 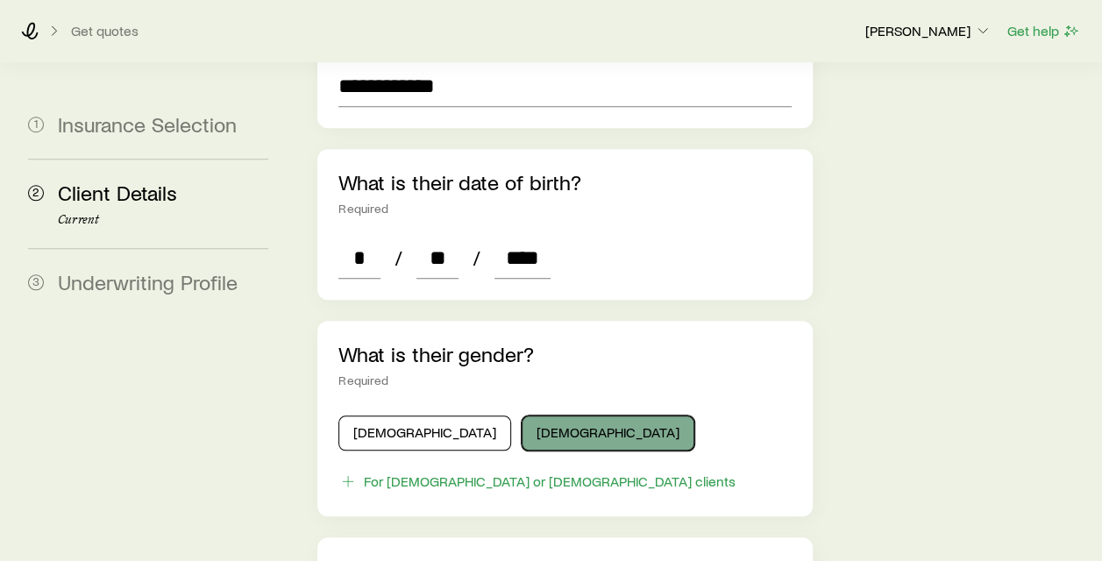 I want to click on span: Insurance Selection, so click(x=147, y=124).